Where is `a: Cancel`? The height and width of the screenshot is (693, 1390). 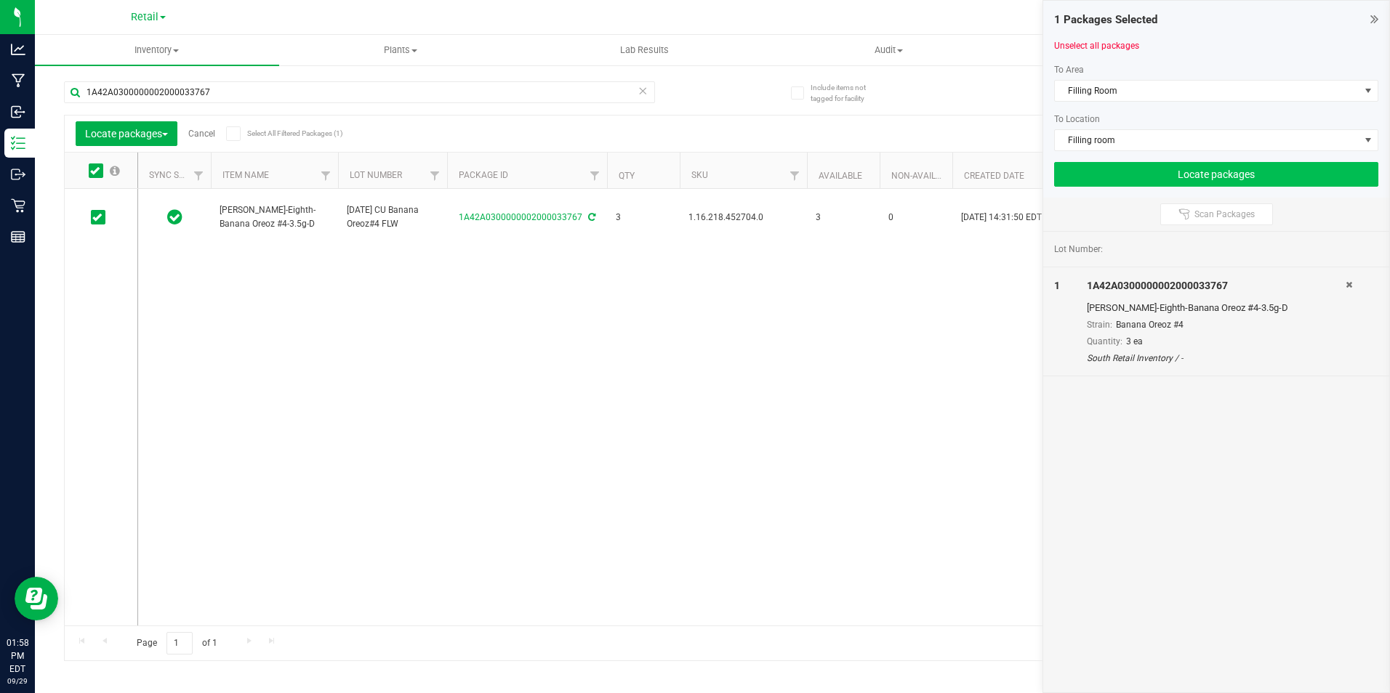 a: Cancel is located at coordinates (201, 134).